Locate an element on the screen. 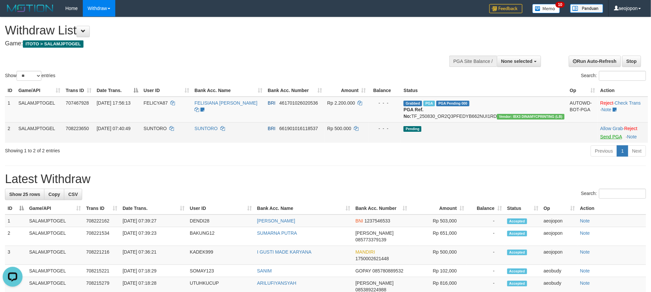 This screenshot has height=292, width=651. td: DENDI28 is located at coordinates (221, 221).